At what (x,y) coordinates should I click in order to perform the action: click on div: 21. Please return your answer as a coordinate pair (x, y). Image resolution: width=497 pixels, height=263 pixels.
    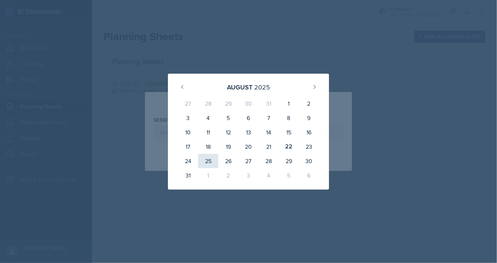
    Looking at the image, I should click on (268, 147).